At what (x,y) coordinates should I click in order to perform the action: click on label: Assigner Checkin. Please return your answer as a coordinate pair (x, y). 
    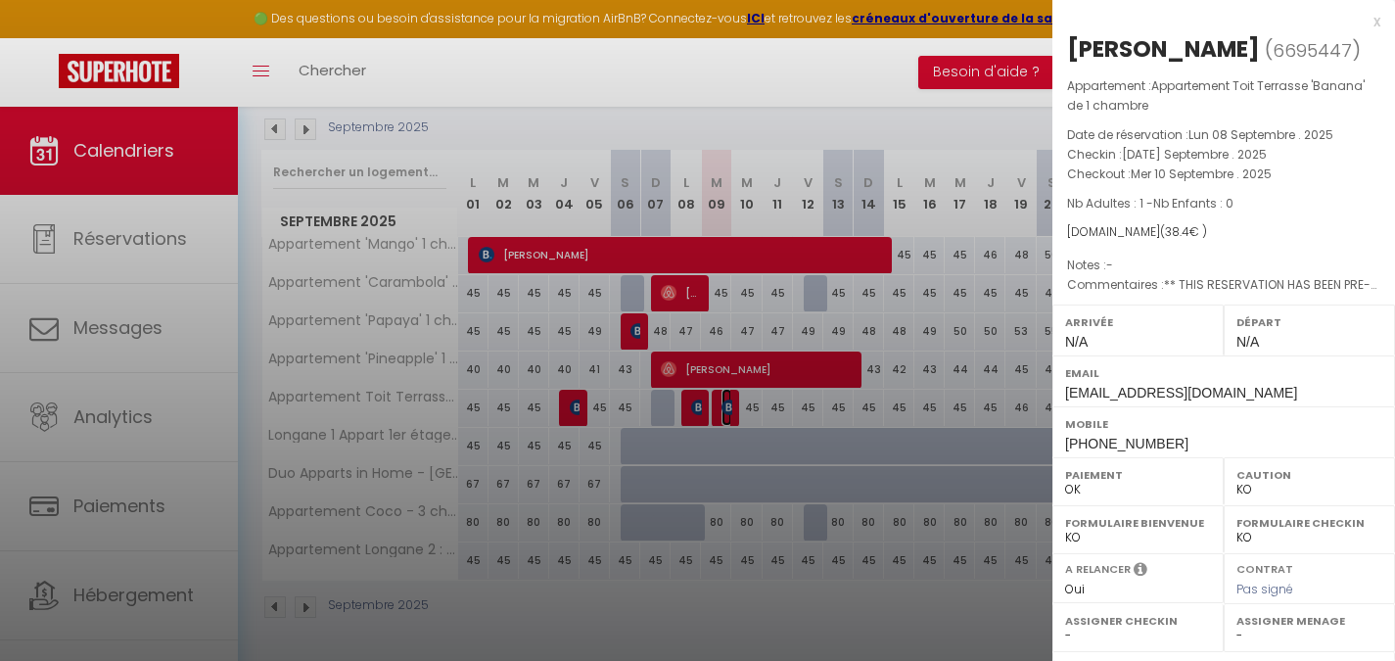
    Looking at the image, I should click on (1138, 621).